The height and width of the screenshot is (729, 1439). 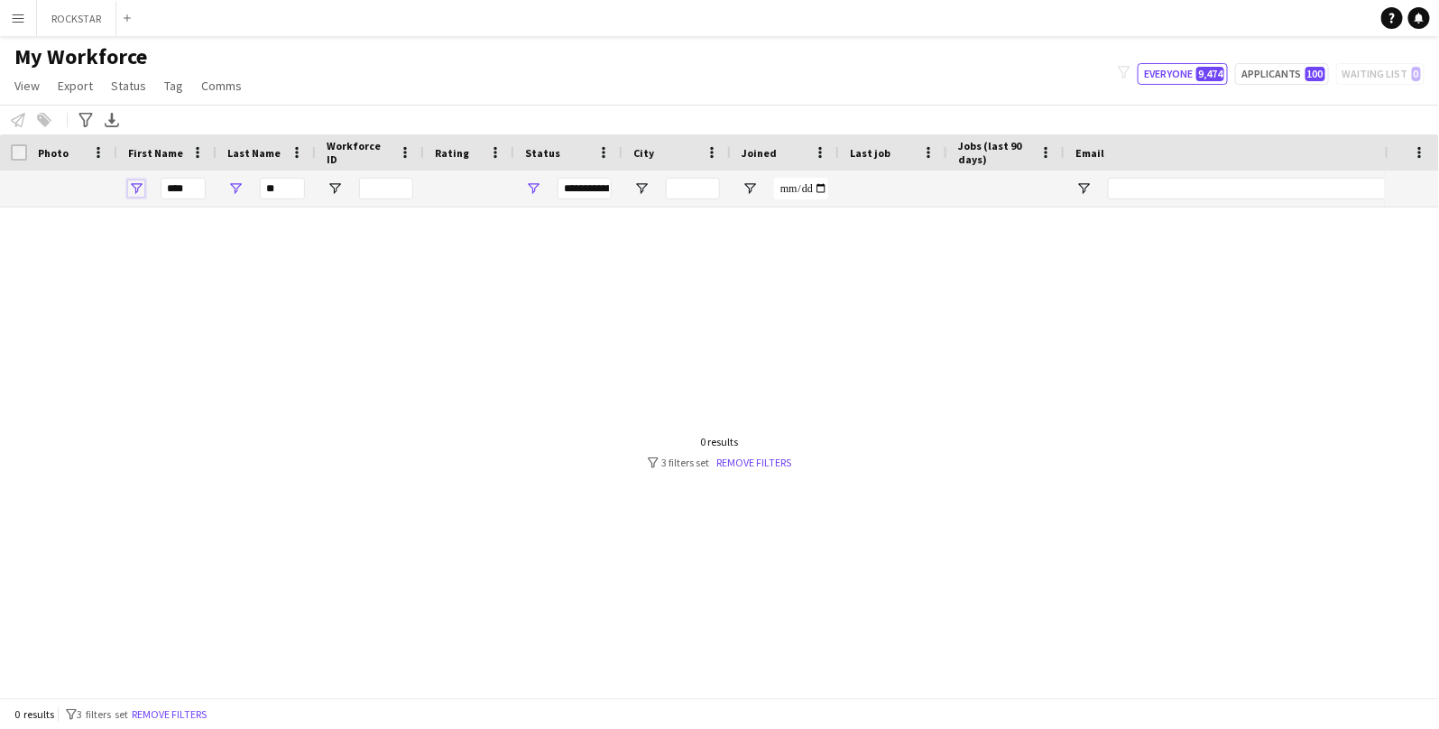 I want to click on span: Photo, so click(x=53, y=152).